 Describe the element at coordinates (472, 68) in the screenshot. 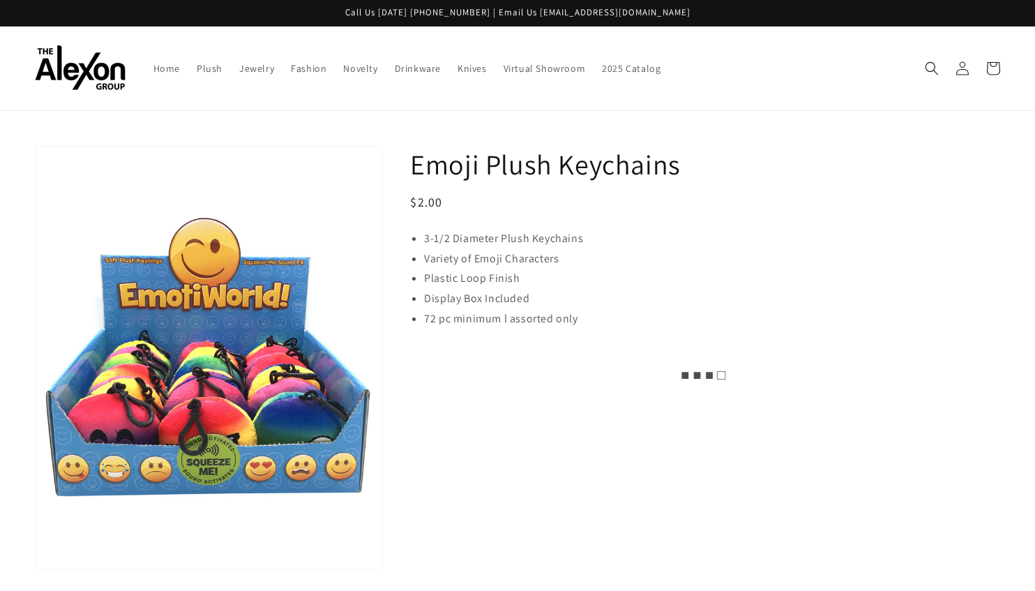

I see `a: Knives` at that location.